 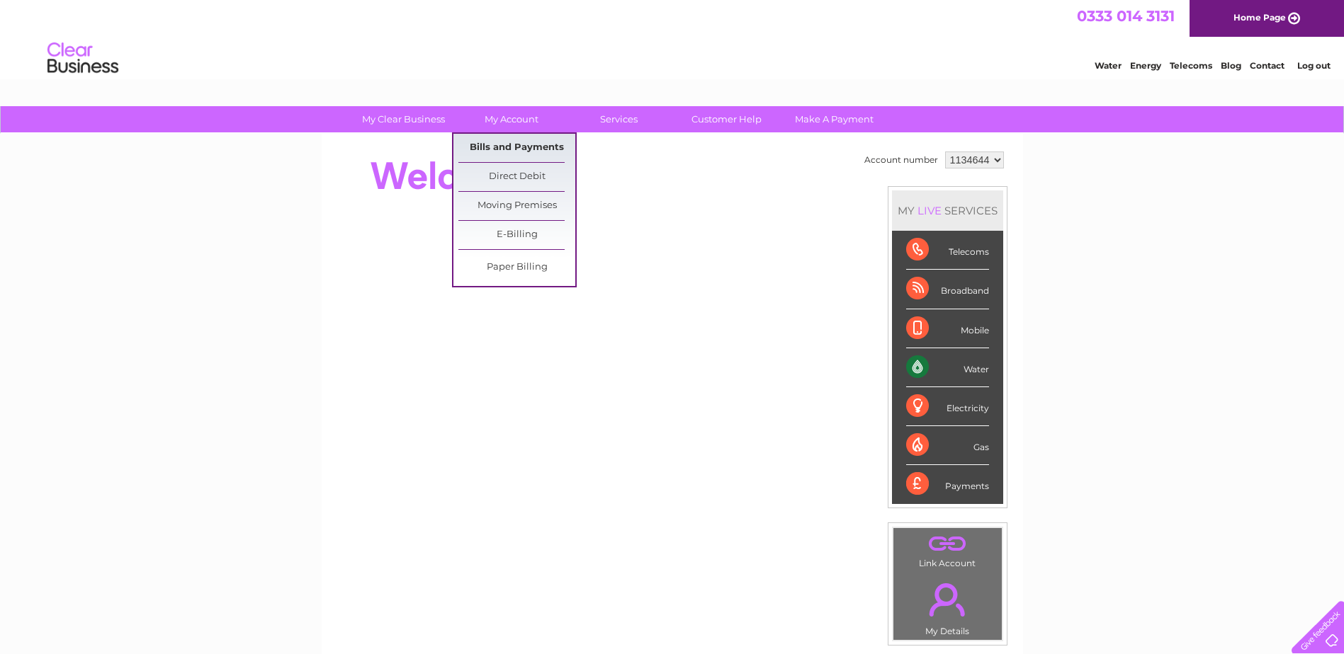 What do you see at coordinates (947, 250) in the screenshot?
I see `div: Telecoms` at bounding box center [947, 250].